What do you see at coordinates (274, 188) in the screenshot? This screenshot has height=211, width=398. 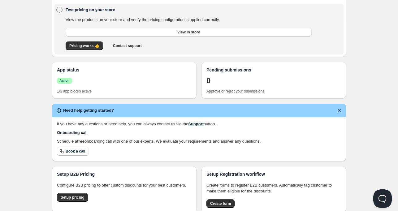 I see `p: Create forms to register B2B customers. Automatically tag customer to make them eligible for the ...` at bounding box center [274, 188].